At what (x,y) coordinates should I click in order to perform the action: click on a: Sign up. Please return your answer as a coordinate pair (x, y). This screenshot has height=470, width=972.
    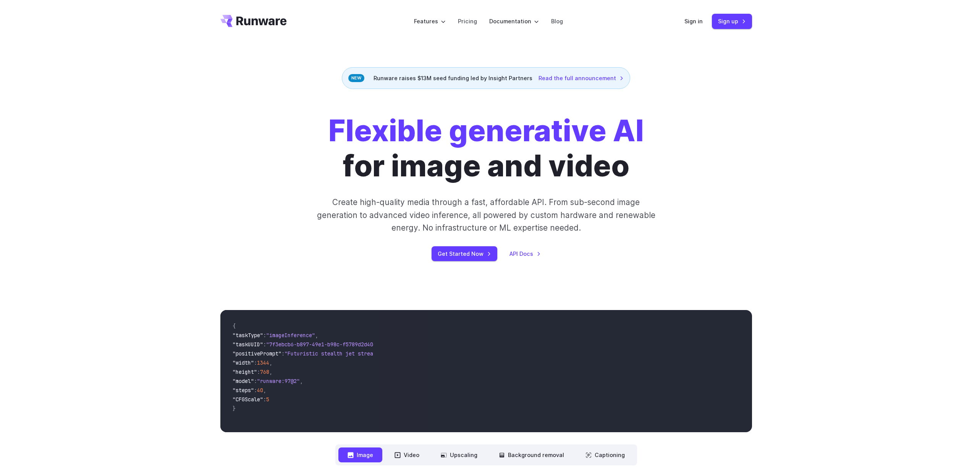
    Looking at the image, I should click on (732, 21).